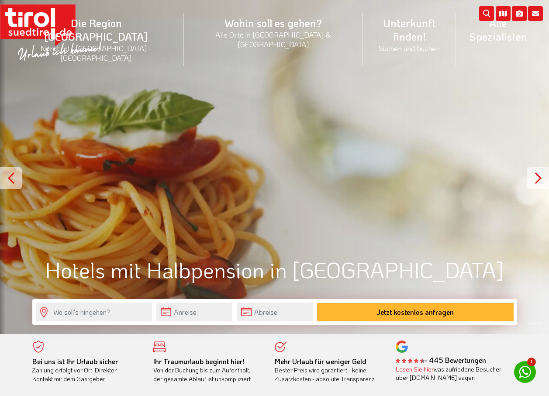 This screenshot has width=549, height=396. I want to click on button: Jetzt kostenlos anfragen, so click(415, 312).